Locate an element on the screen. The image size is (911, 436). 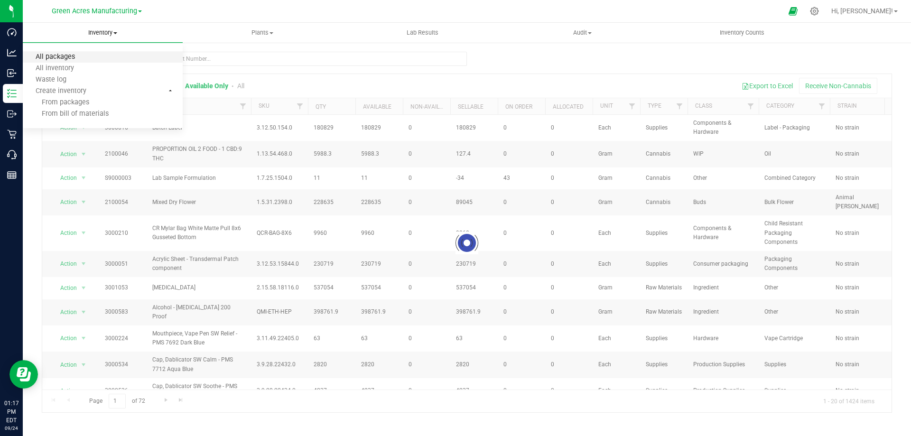
input: Search Item Name, Retail Display Name, SKU, Part Number... is located at coordinates (254, 59).